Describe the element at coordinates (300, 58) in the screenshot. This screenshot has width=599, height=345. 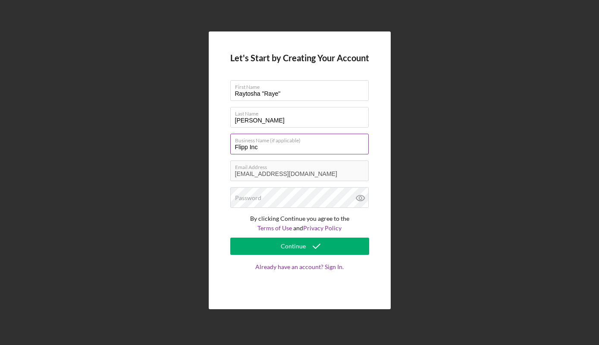
I see `h4: Let's Start by Creating Your Account` at that location.